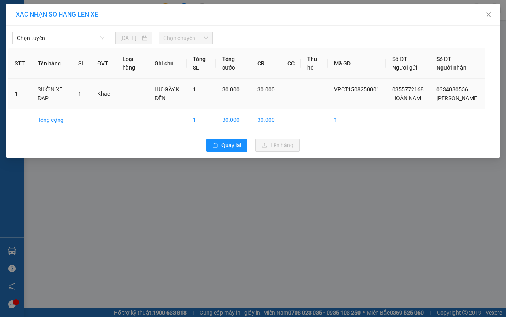 Image resolution: width=506 pixels, height=317 pixels. I want to click on button: uploadLên hàng, so click(278, 145).